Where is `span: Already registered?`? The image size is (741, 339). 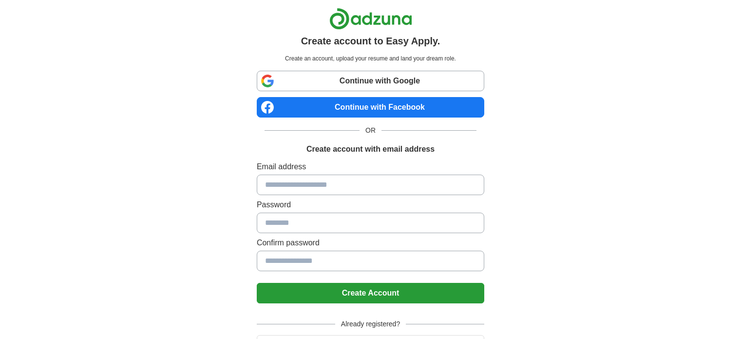
span: Already registered? is located at coordinates (370, 324).